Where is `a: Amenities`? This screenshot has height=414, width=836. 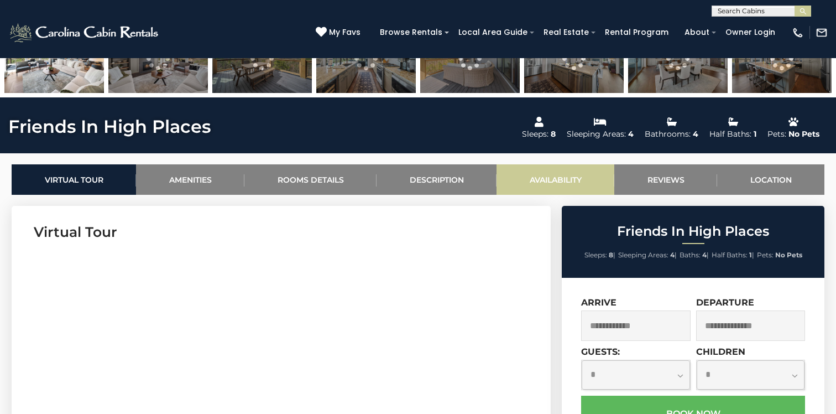
a: Amenities is located at coordinates (190, 179).